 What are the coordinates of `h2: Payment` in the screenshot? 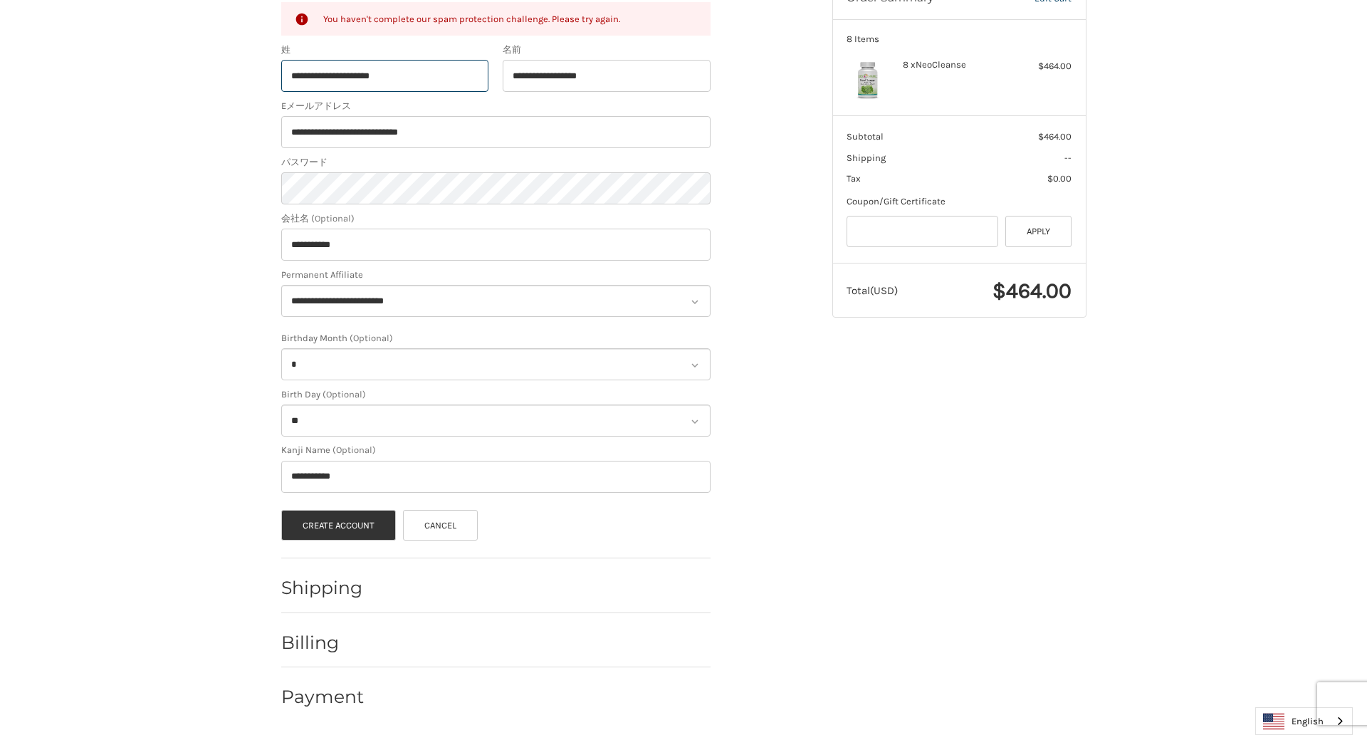 It's located at (323, 697).